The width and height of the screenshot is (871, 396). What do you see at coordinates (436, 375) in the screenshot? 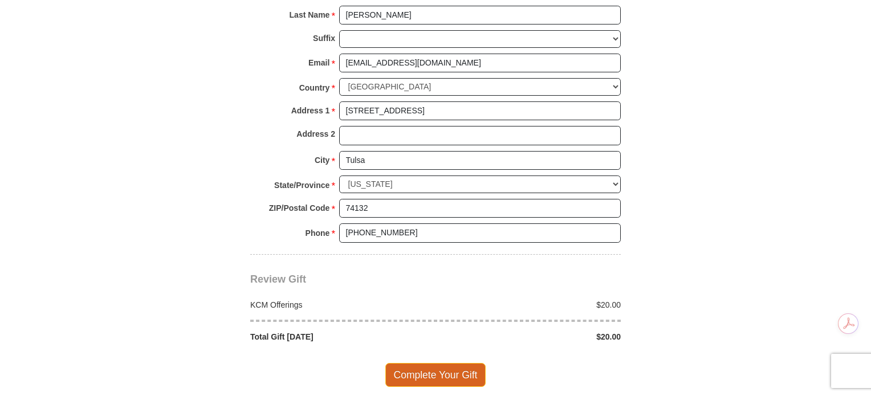
I see `span: Complete Your Gift` at bounding box center [436, 375].